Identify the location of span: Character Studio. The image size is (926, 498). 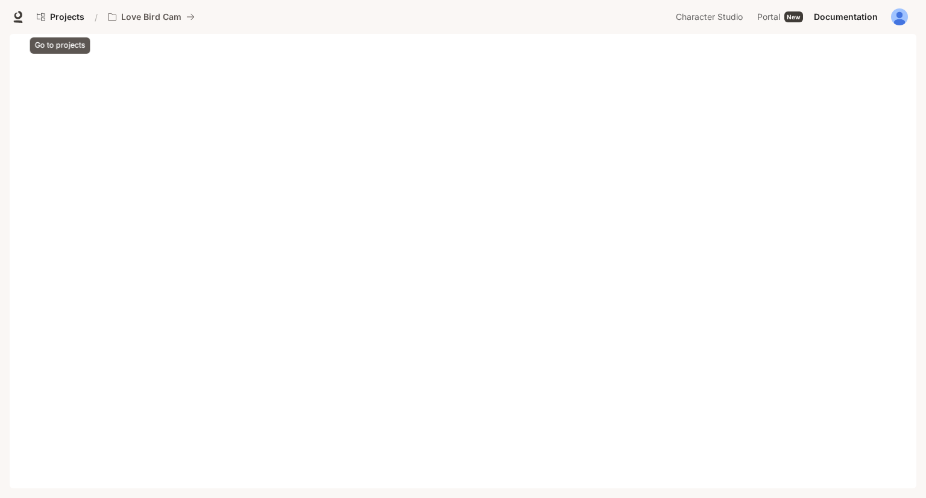
(709, 17).